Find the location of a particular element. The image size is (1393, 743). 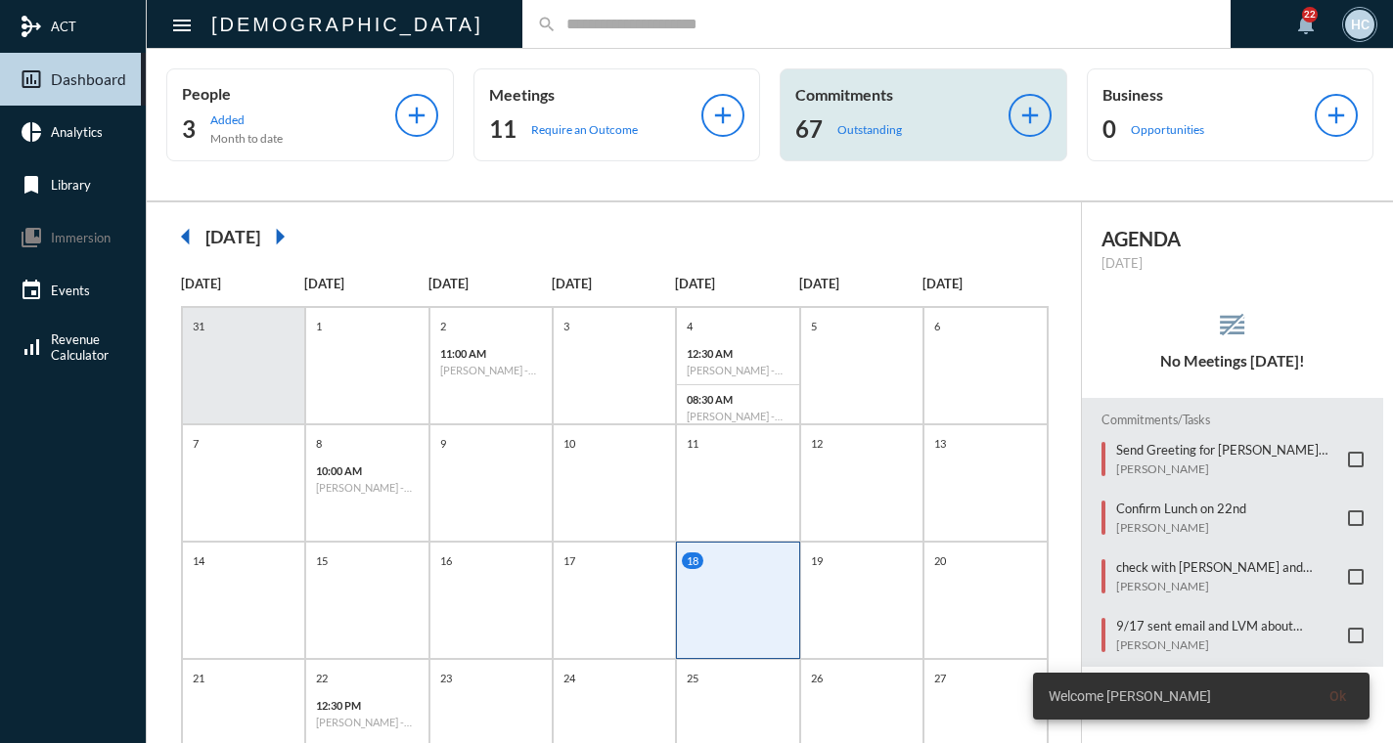

p: 9/17 sent email and LVM about meeting is located at coordinates (1227, 626).